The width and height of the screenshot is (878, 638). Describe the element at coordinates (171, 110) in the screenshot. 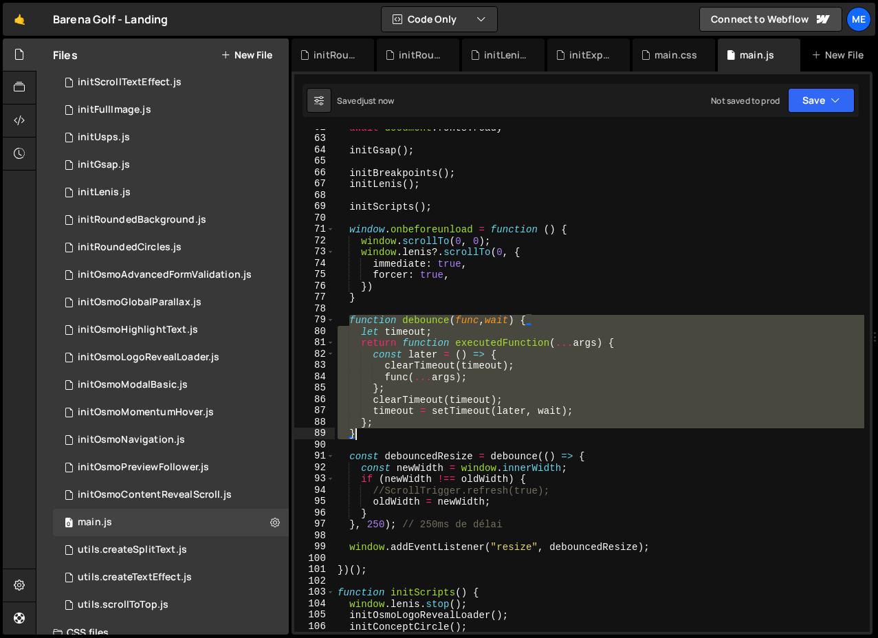

I see `div: 17023/46929.js` at that location.